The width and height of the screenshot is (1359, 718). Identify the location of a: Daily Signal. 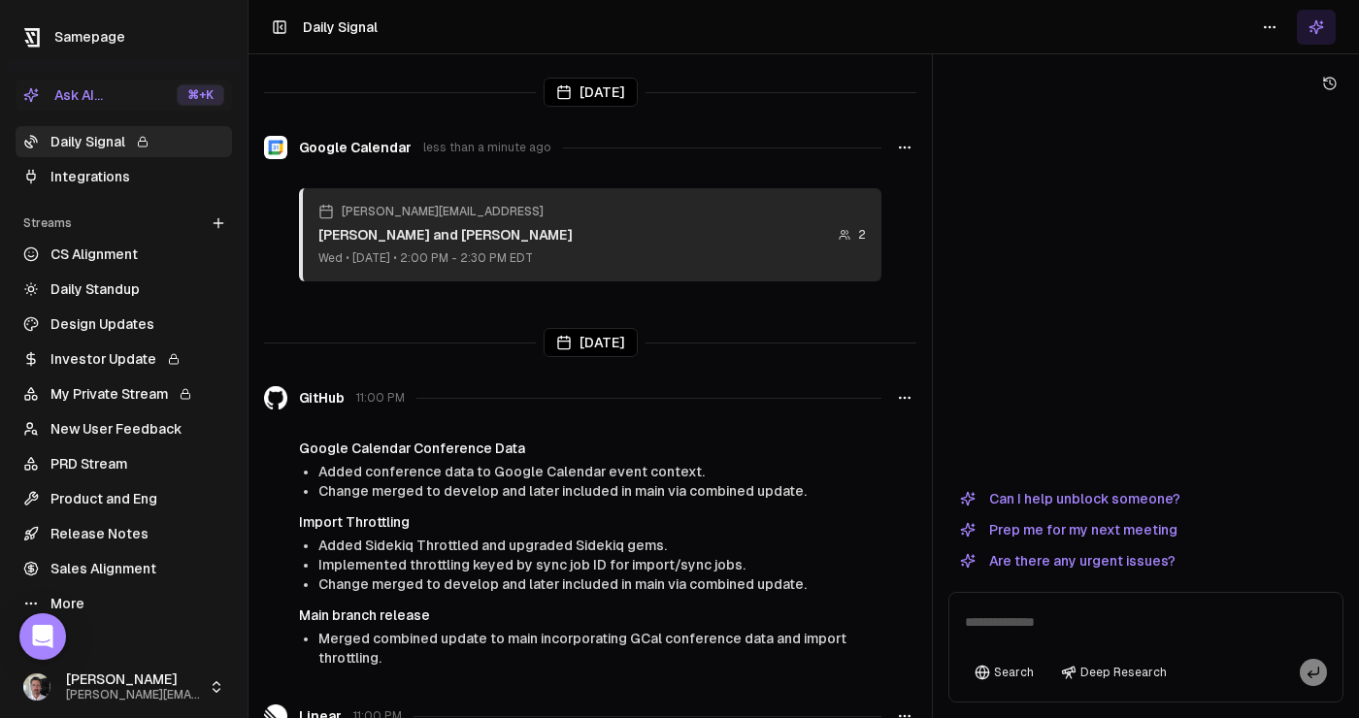
(123, 142).